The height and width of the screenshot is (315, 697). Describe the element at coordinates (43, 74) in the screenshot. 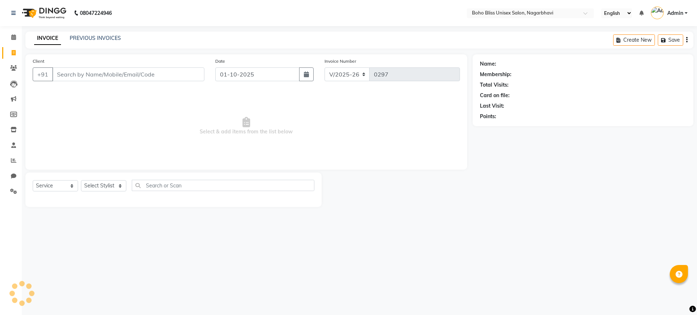

I see `button: +91` at that location.